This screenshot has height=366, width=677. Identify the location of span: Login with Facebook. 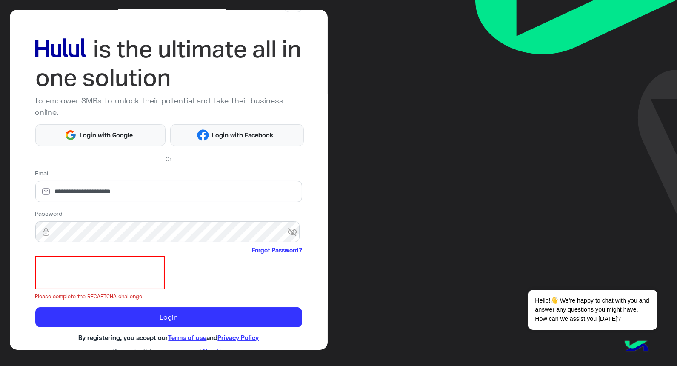
(243, 135).